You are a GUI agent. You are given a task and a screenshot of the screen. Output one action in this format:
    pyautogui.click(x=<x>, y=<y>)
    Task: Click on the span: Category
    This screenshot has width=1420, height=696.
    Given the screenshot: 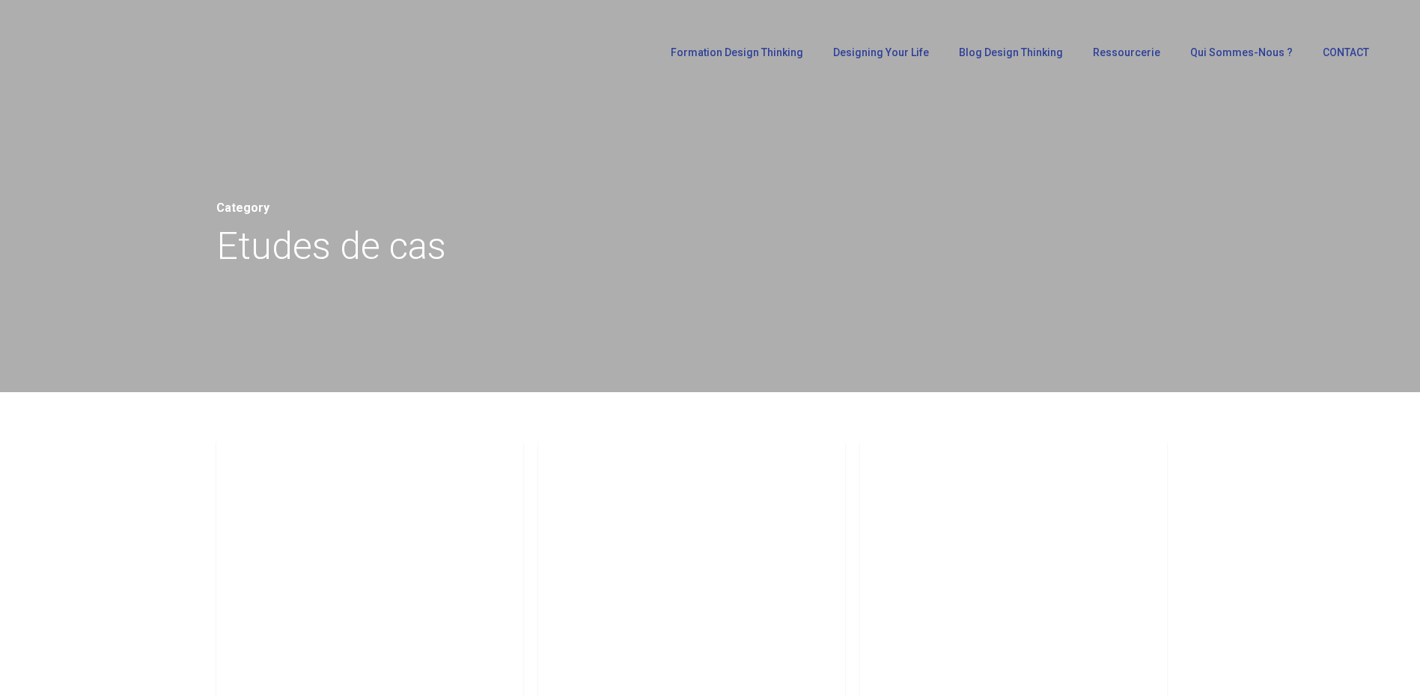 What is the action you would take?
    pyautogui.click(x=242, y=207)
    